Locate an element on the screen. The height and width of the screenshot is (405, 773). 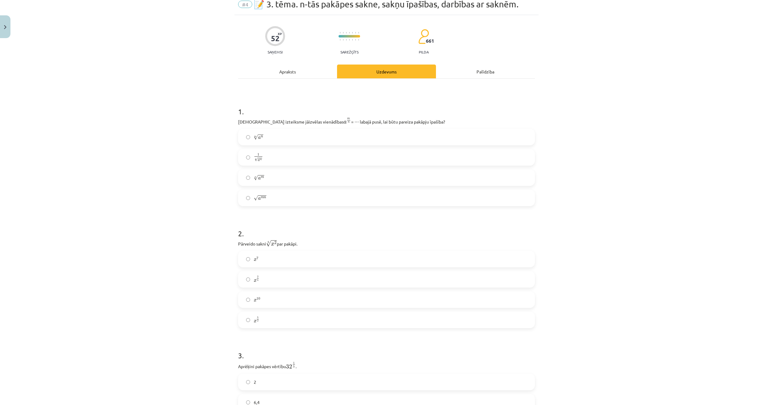
div: Uzdevums is located at coordinates (386, 71).